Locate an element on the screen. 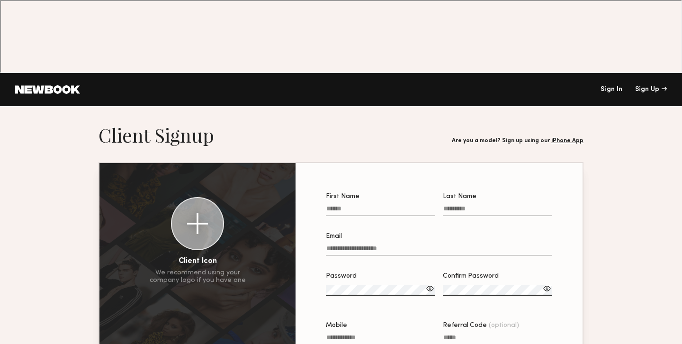 This screenshot has height=344, width=682. div: First Name is located at coordinates (380, 197).